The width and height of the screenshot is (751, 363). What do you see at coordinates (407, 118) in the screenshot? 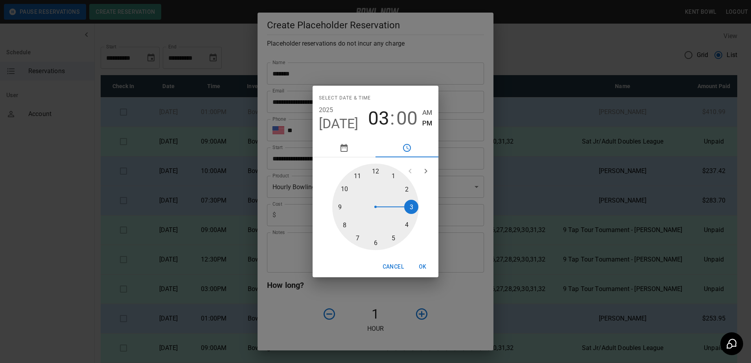
I see `span: 00` at bounding box center [407, 118].